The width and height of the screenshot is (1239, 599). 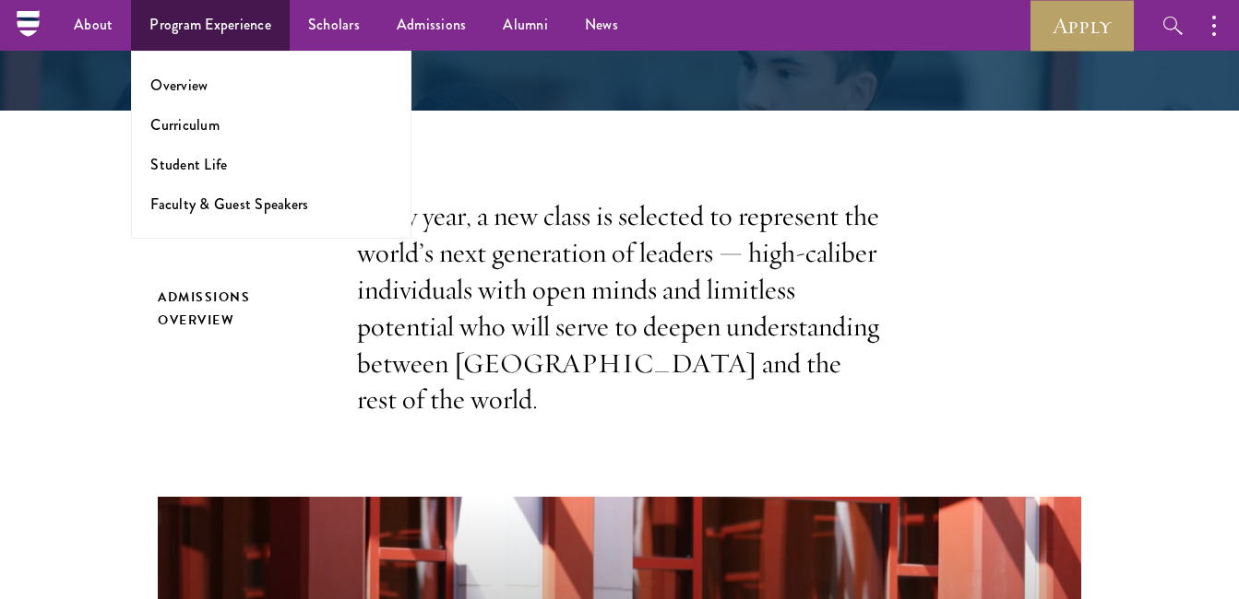 I want to click on p: Every year, a new class is selected to represent the world’s next generation of leaders — high-ca..., so click(x=620, y=308).